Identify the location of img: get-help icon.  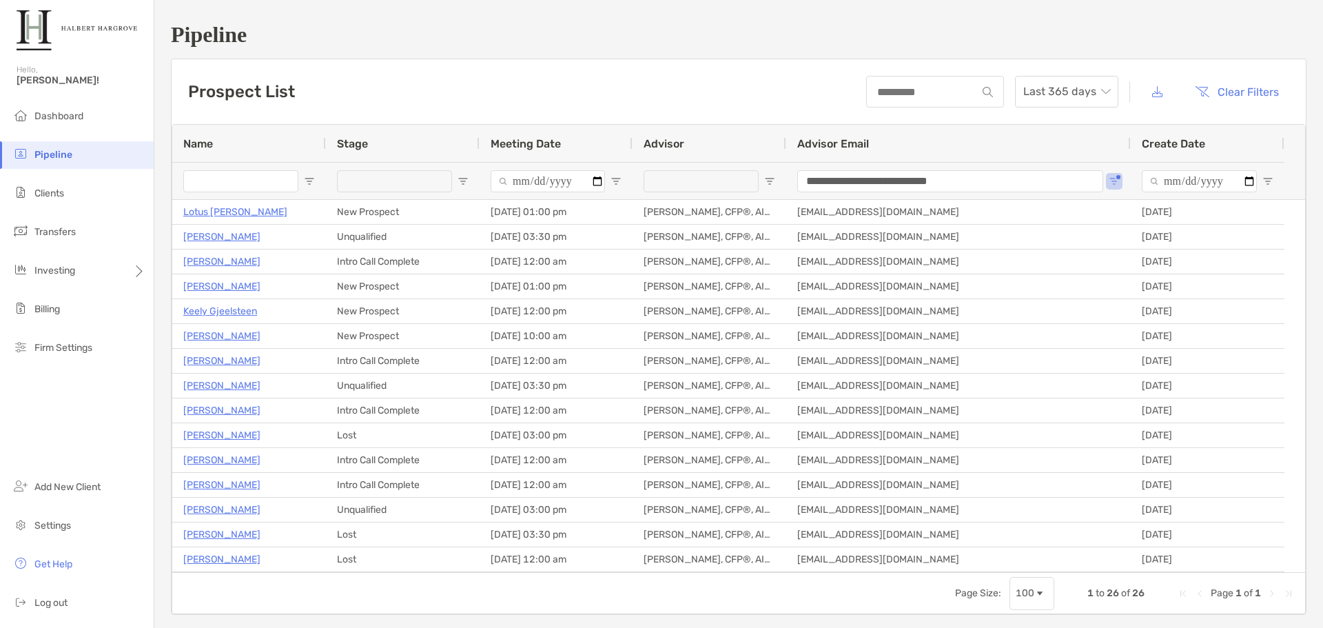
(21, 563).